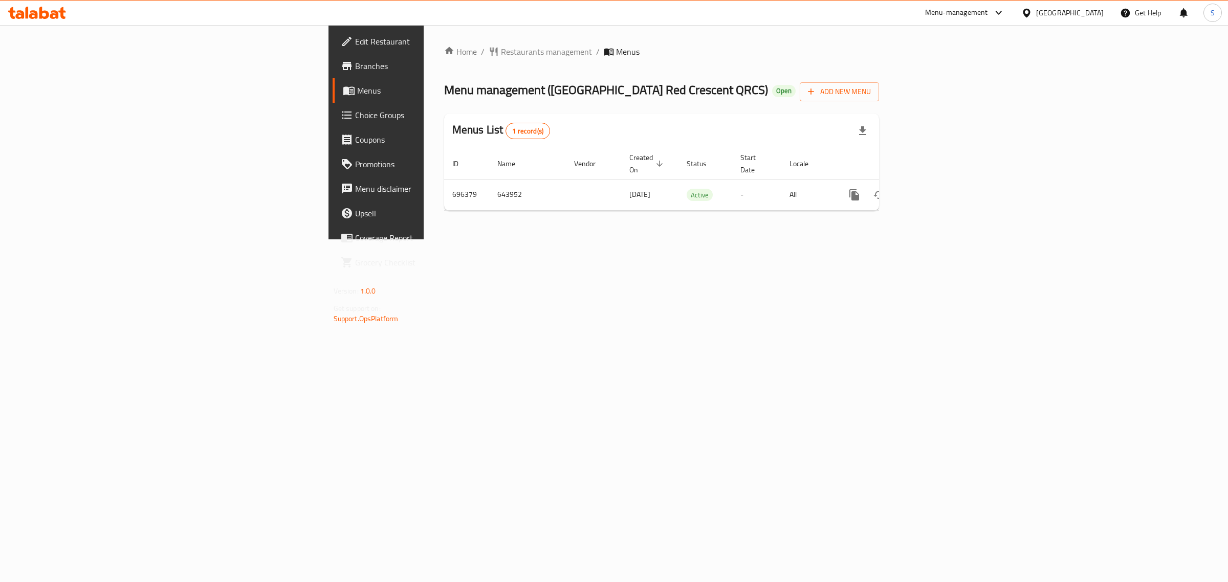 The image size is (1228, 582). I want to click on span: Menu disclaimer, so click(440, 189).